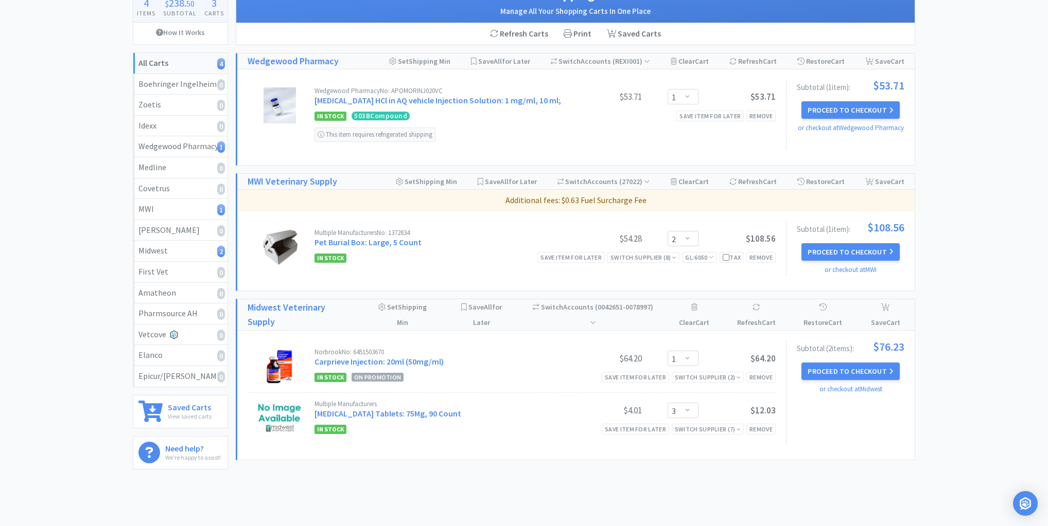  Describe the element at coordinates (439, 233) in the screenshot. I see `div: Multiple Manufacturers No: 1372834` at that location.